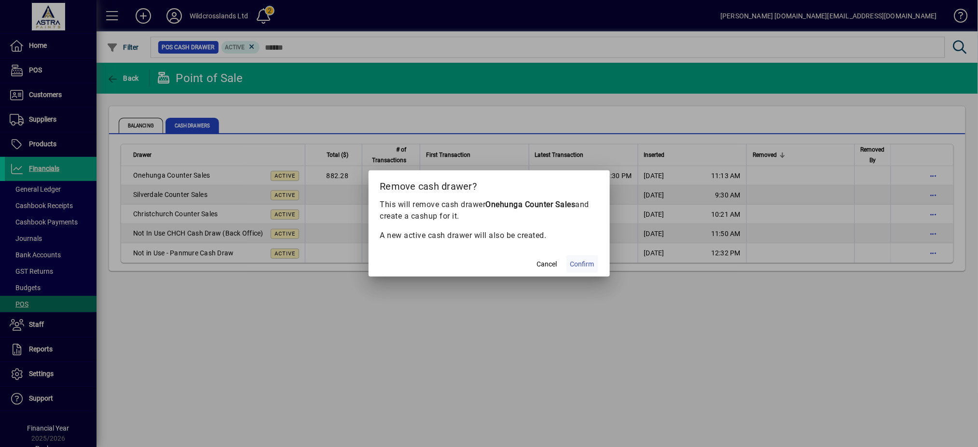 The height and width of the screenshot is (447, 978). Describe the element at coordinates (531, 204) in the screenshot. I see `b: Onehunga Counter Sales` at that location.